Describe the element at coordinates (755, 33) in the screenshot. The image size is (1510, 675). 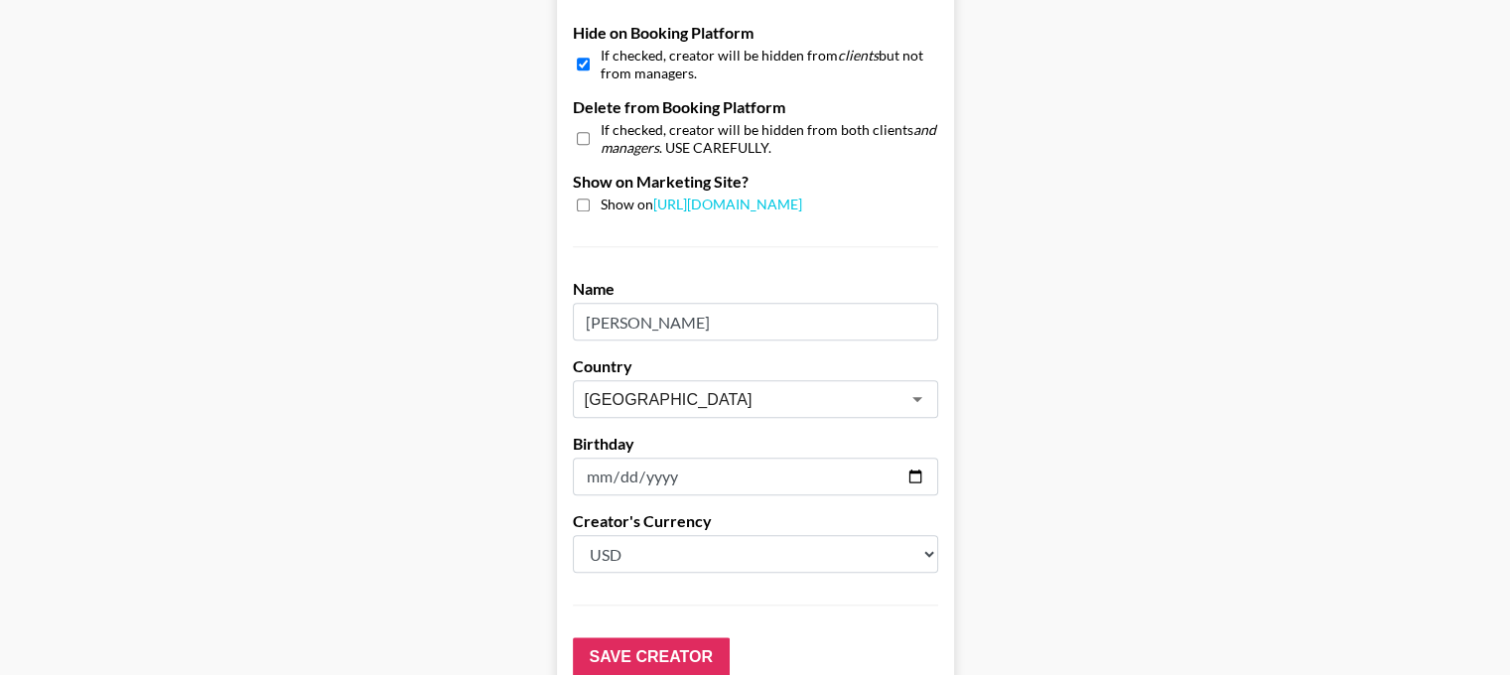
I see `label: Hide on Booking Platform` at that location.